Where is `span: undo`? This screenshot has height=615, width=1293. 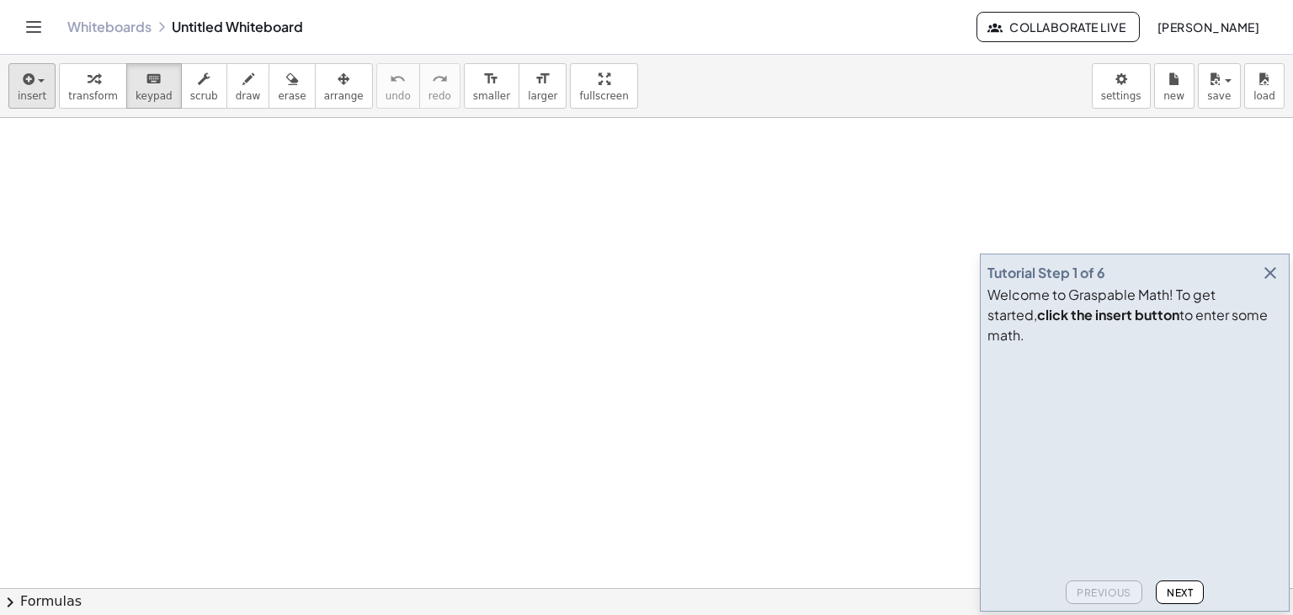 span: undo is located at coordinates (398, 96).